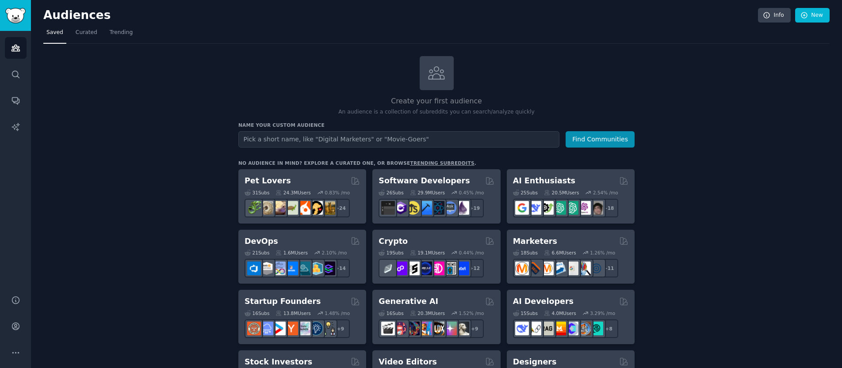 This screenshot has width=842, height=368. I want to click on a: Trending, so click(121, 34).